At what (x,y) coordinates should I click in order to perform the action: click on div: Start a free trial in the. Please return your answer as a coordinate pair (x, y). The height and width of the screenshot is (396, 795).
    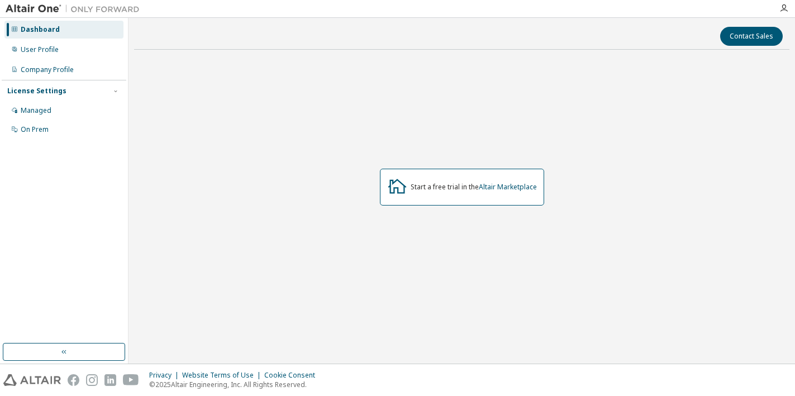
    Looking at the image, I should click on (474, 187).